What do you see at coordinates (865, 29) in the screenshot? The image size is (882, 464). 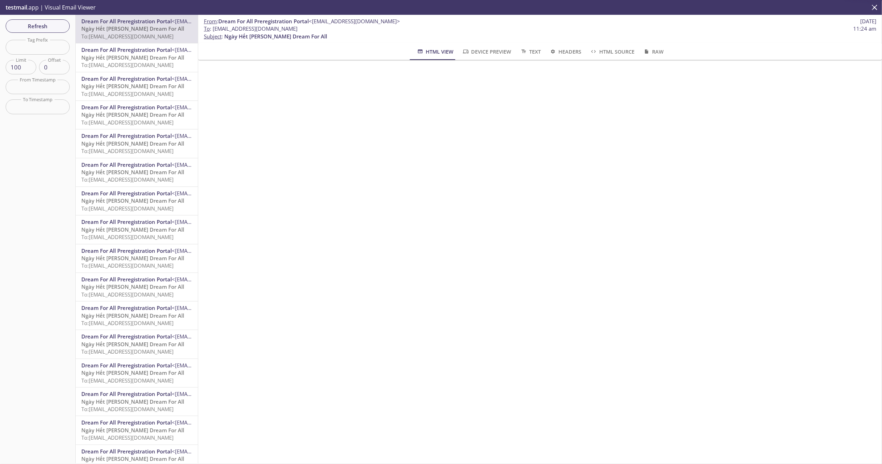 I see `span: 11:24 am` at bounding box center [865, 29].